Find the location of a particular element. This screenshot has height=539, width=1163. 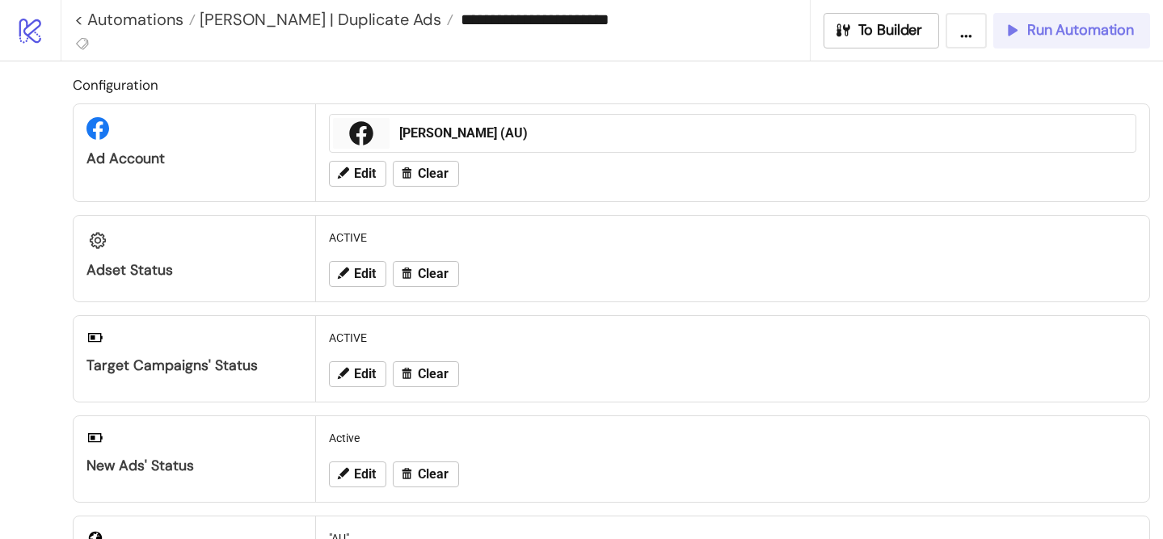

span: To Builder is located at coordinates (890, 30).